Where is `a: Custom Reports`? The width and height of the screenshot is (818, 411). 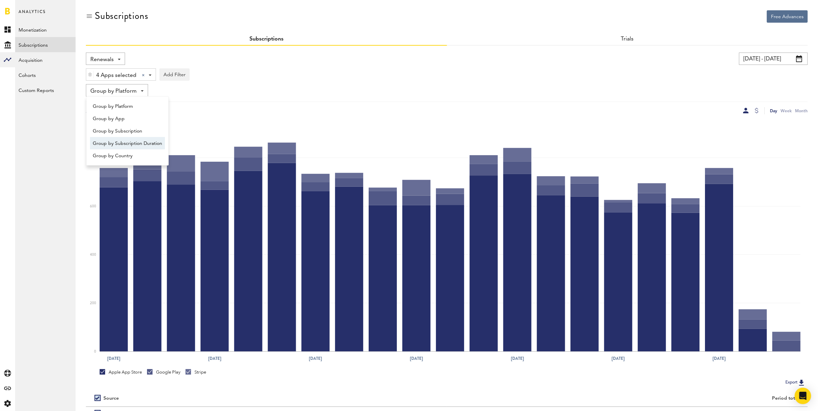
a: Custom Reports is located at coordinates (45, 90).